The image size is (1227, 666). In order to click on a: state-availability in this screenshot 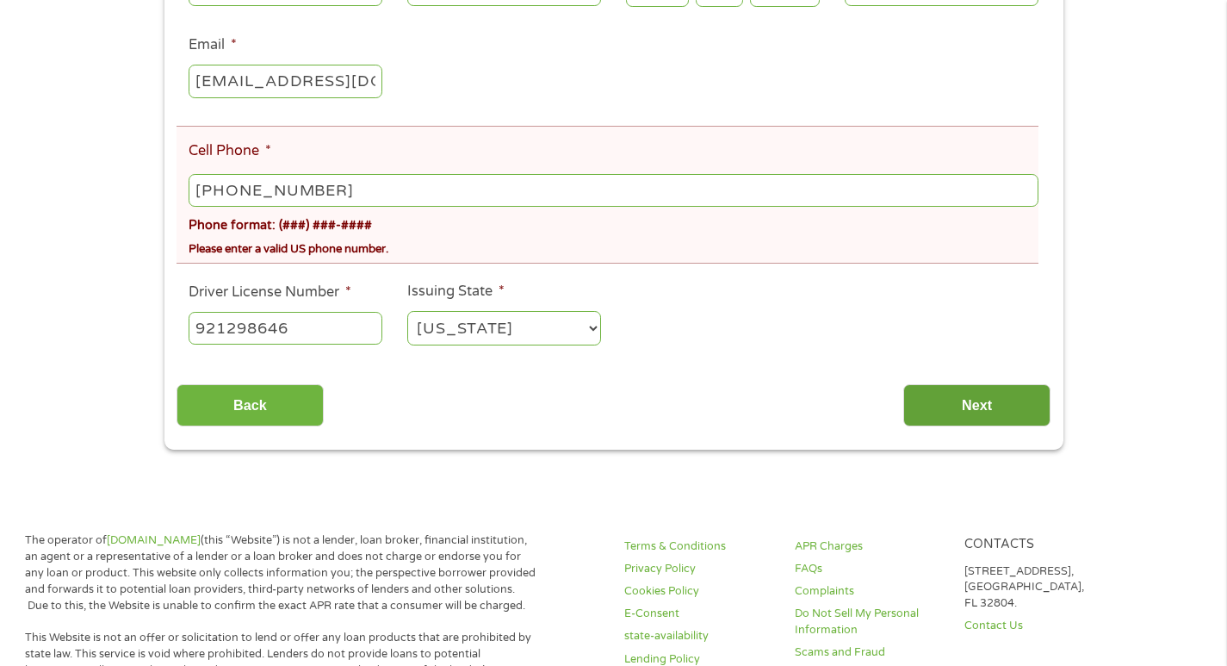, I will do `click(699, 636)`.